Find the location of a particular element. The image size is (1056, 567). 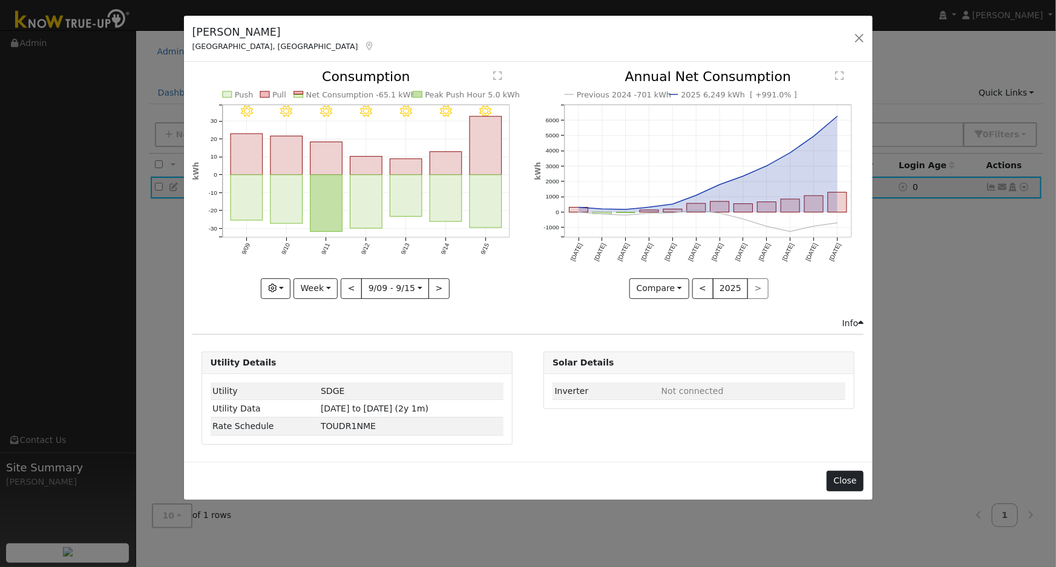

span: TOUDR1NME is located at coordinates (348, 426).